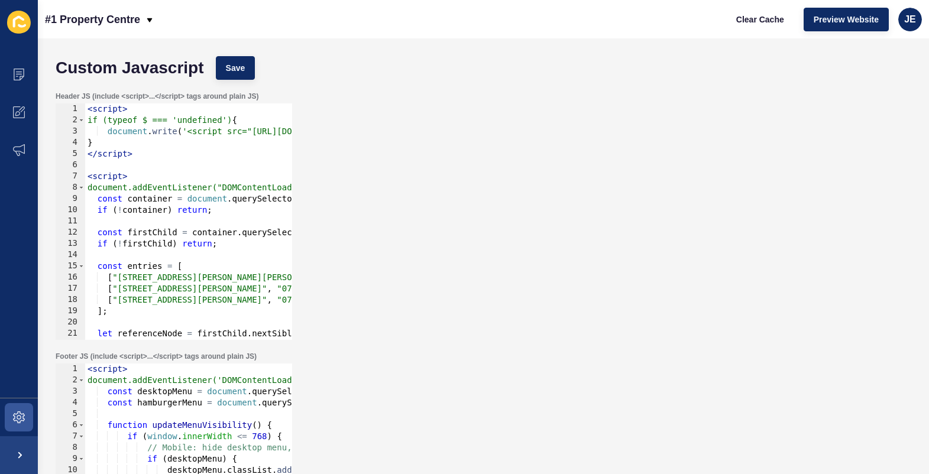  What do you see at coordinates (70, 345) in the screenshot?
I see `div: 22` at bounding box center [70, 345].